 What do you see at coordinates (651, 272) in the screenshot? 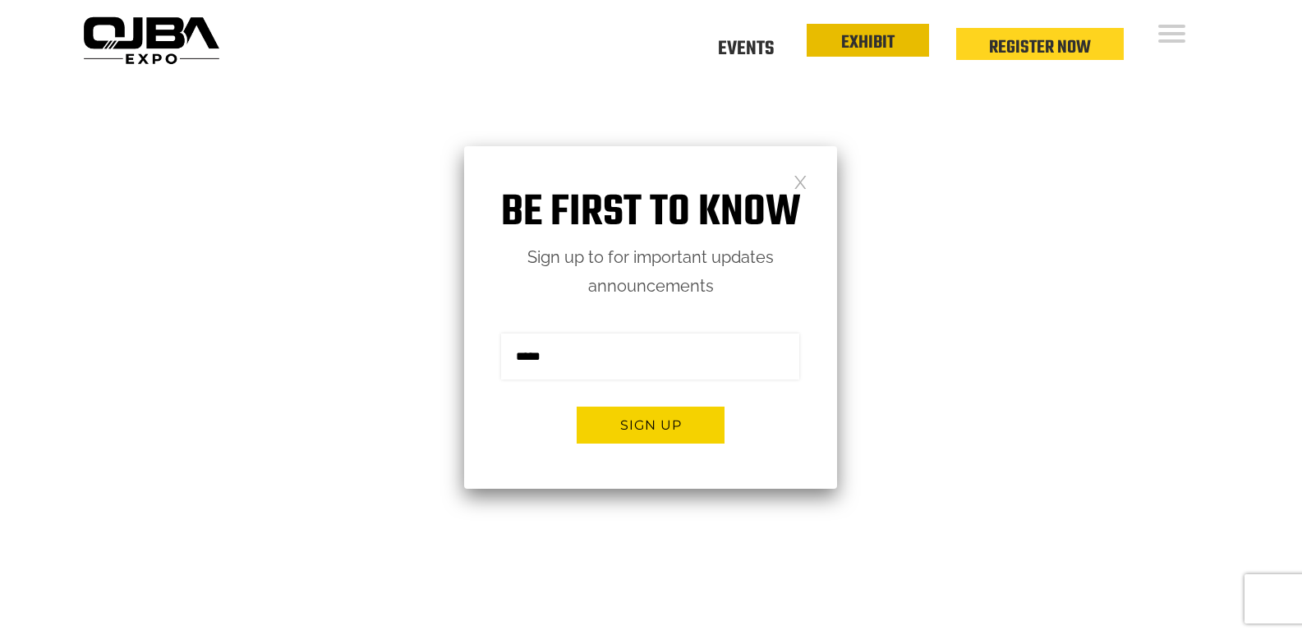
I see `p: Sign up to for important updates announcements` at bounding box center [651, 272].